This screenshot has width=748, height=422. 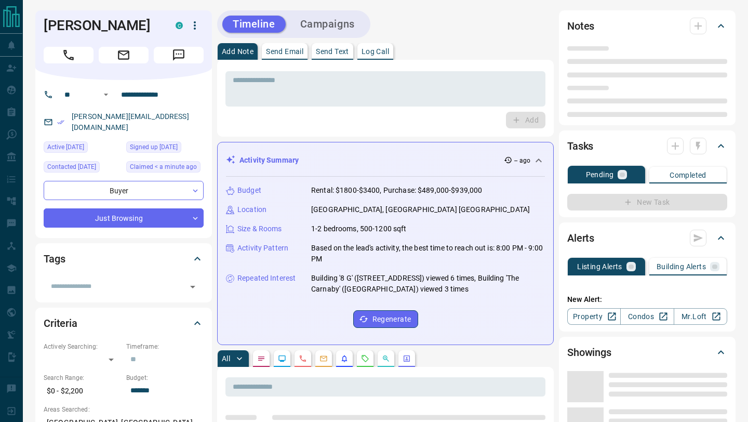 What do you see at coordinates (428, 253) in the screenshot?
I see `p: Based on the lead's activity, the best time to reach out is: 8:00 PM - 9:00 PM` at bounding box center [428, 253].